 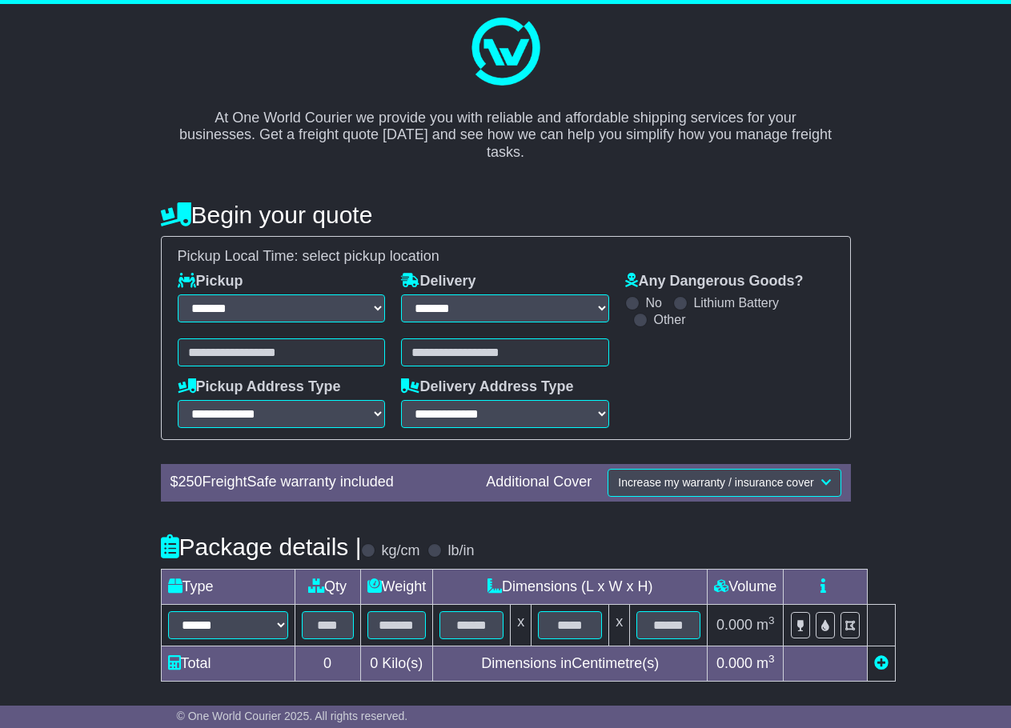 I want to click on label: lb/in, so click(x=460, y=551).